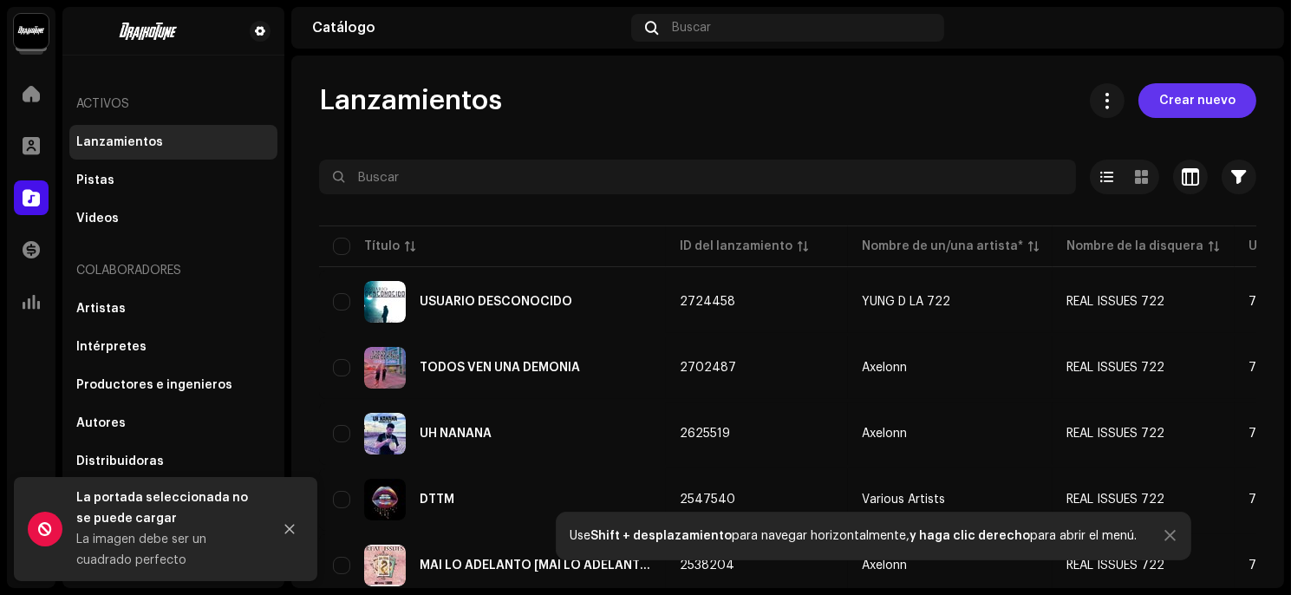 The width and height of the screenshot is (1291, 595). Describe the element at coordinates (173, 270) in the screenshot. I see `re-a-nav-header: Colaboradores` at that location.